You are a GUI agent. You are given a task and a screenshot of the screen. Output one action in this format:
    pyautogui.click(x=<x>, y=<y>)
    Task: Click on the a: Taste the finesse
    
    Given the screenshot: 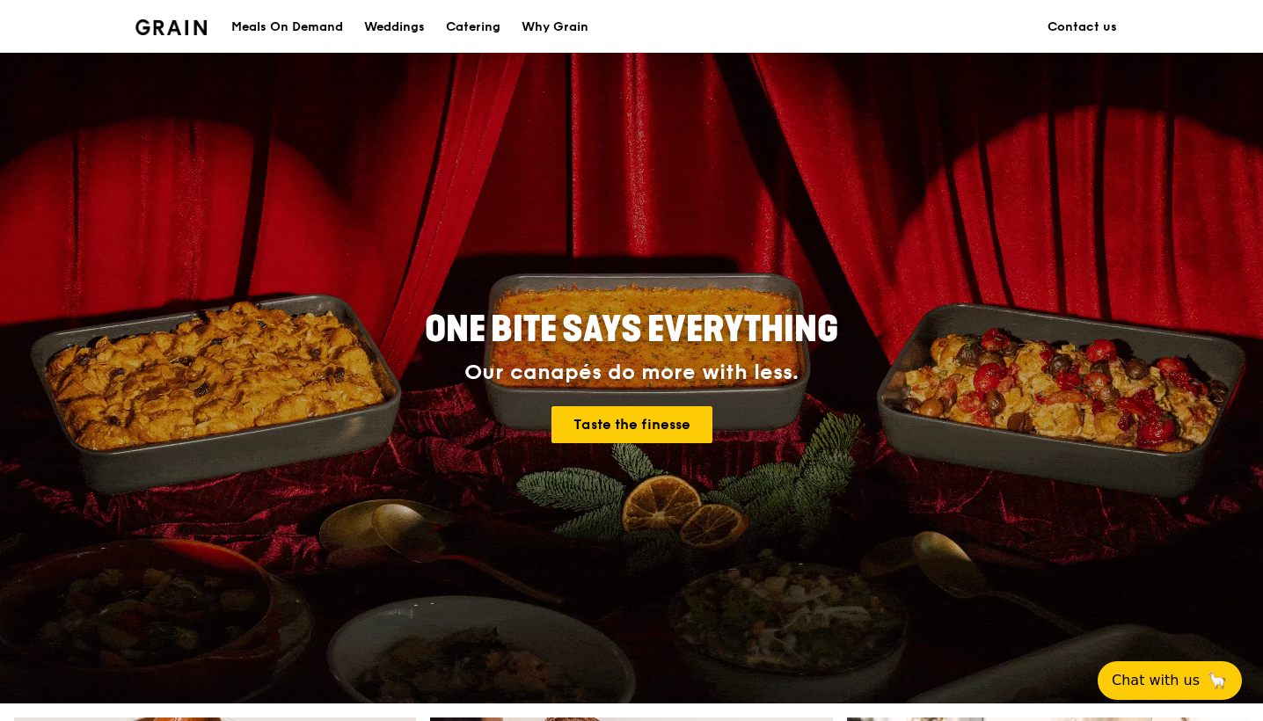 What is the action you would take?
    pyautogui.click(x=631, y=425)
    